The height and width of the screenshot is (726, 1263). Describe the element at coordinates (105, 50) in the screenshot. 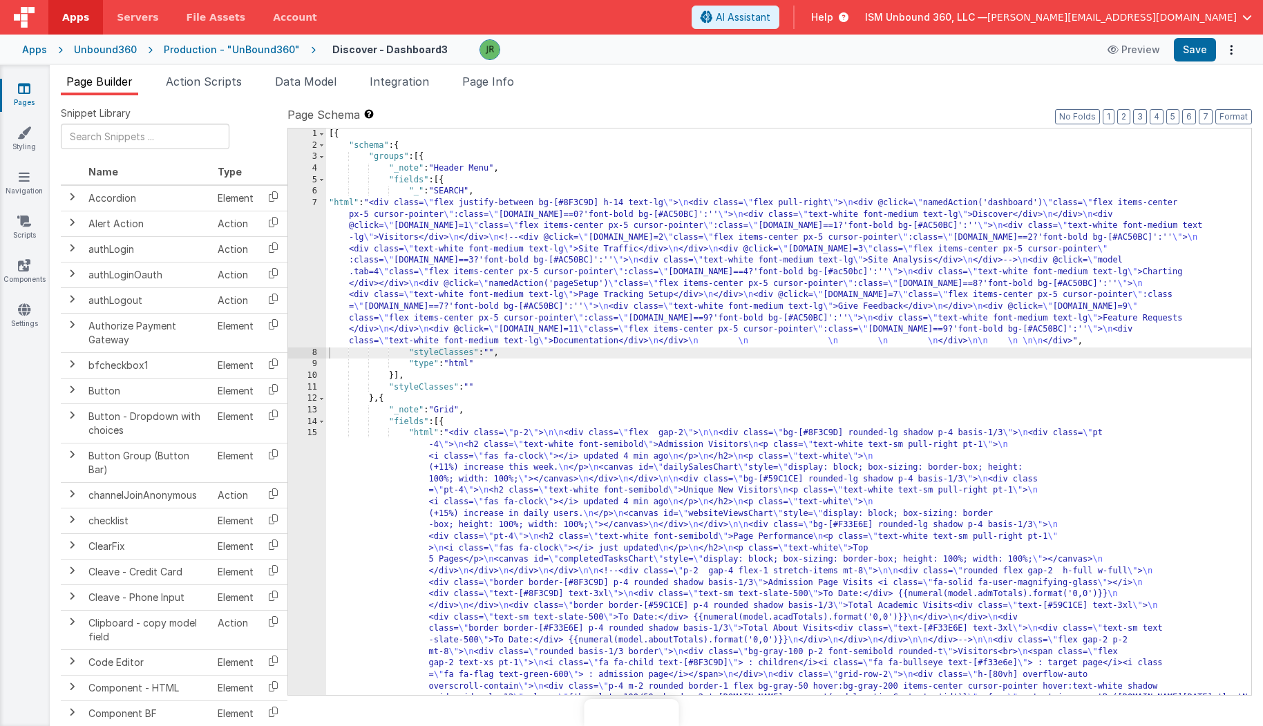

I see `div: Unbound360` at that location.